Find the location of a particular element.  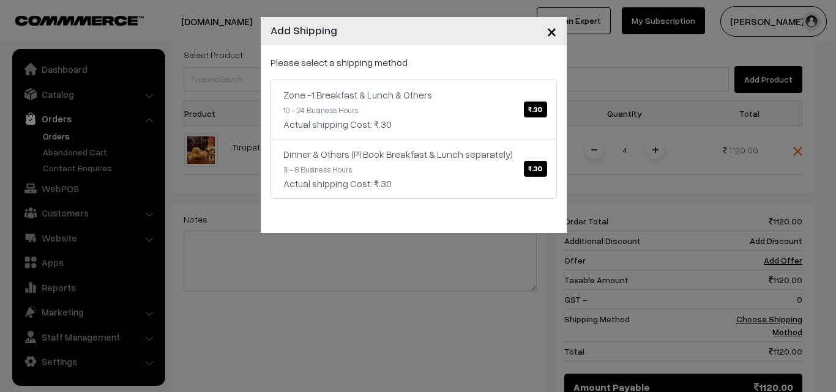

button: Close is located at coordinates (551, 31).